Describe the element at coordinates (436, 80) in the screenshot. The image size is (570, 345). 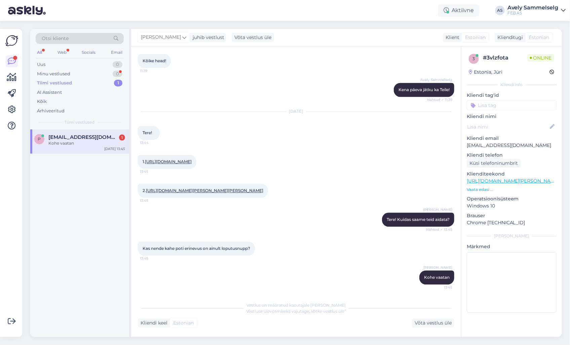
I see `span: Avely Sammelselg` at that location.